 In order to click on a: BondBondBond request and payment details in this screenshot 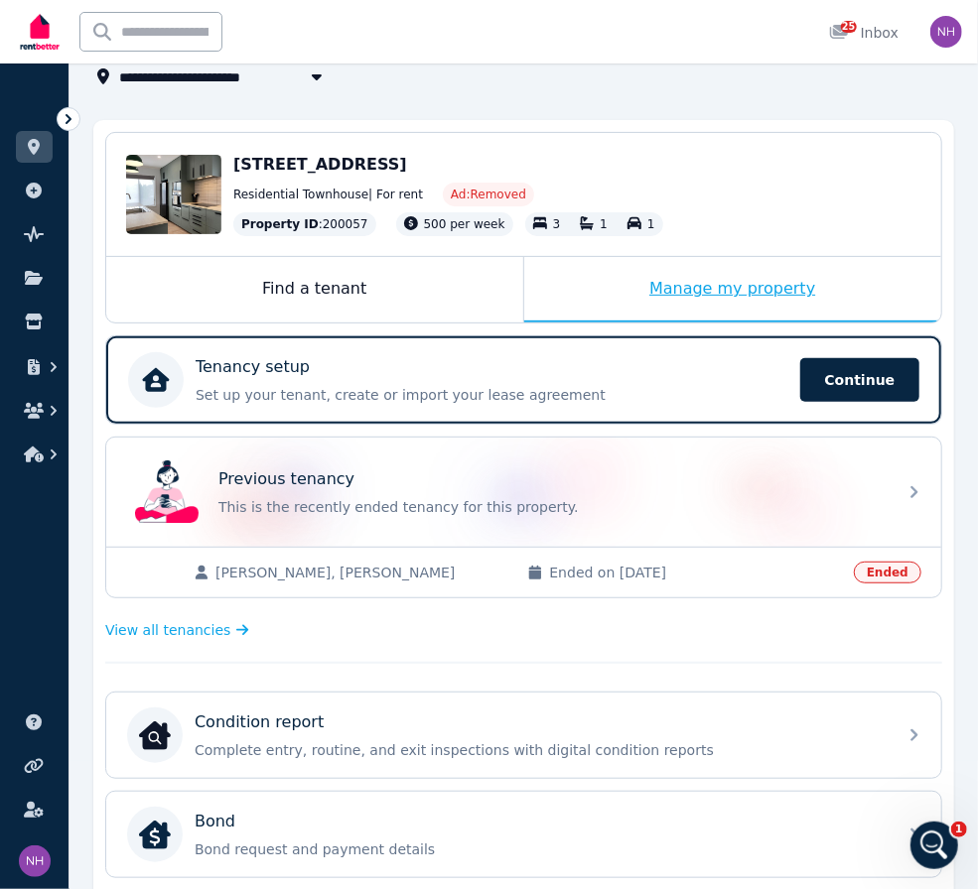, I will do `click(523, 835)`.